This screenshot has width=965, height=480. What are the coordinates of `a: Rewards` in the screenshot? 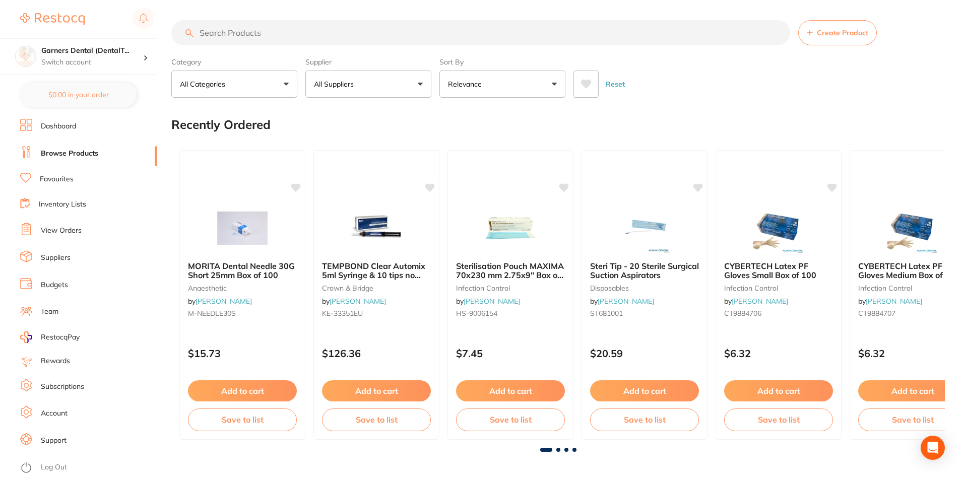 It's located at (55, 361).